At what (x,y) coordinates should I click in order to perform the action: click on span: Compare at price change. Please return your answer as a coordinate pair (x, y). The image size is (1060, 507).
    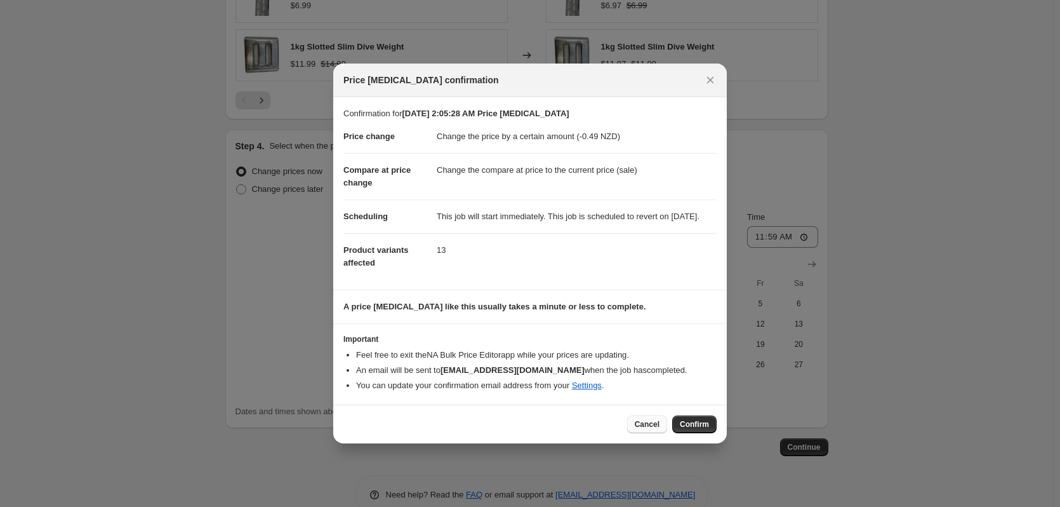
    Looking at the image, I should click on (377, 176).